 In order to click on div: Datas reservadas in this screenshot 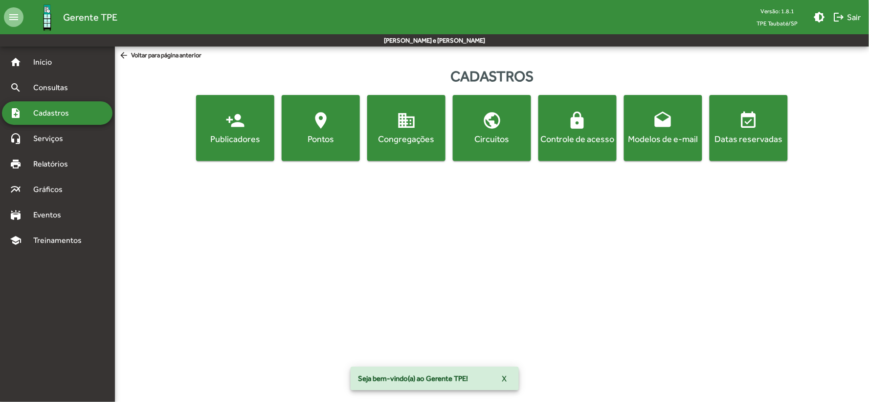, I will do `click(749, 138)`.